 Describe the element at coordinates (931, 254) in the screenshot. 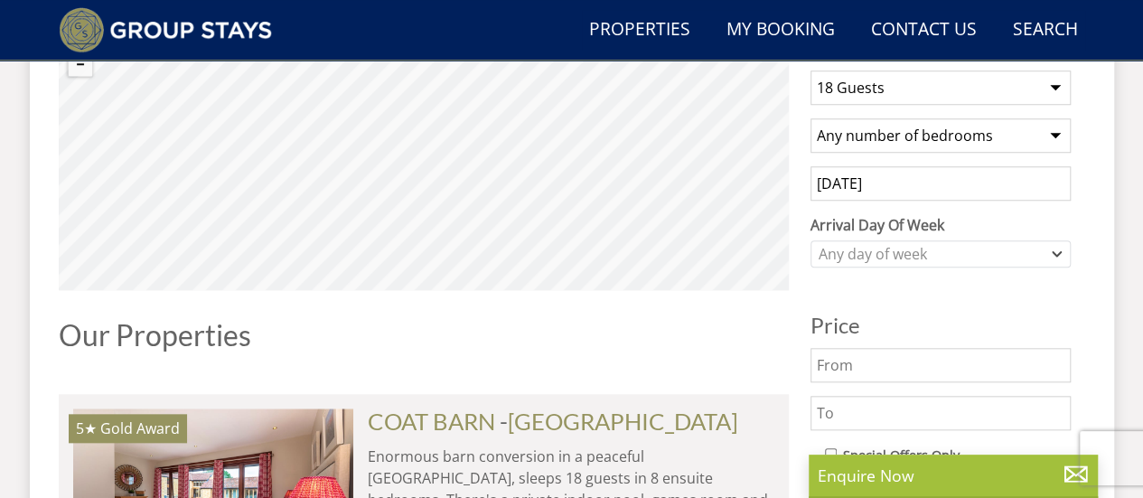

I see `div: Any day of week` at that location.